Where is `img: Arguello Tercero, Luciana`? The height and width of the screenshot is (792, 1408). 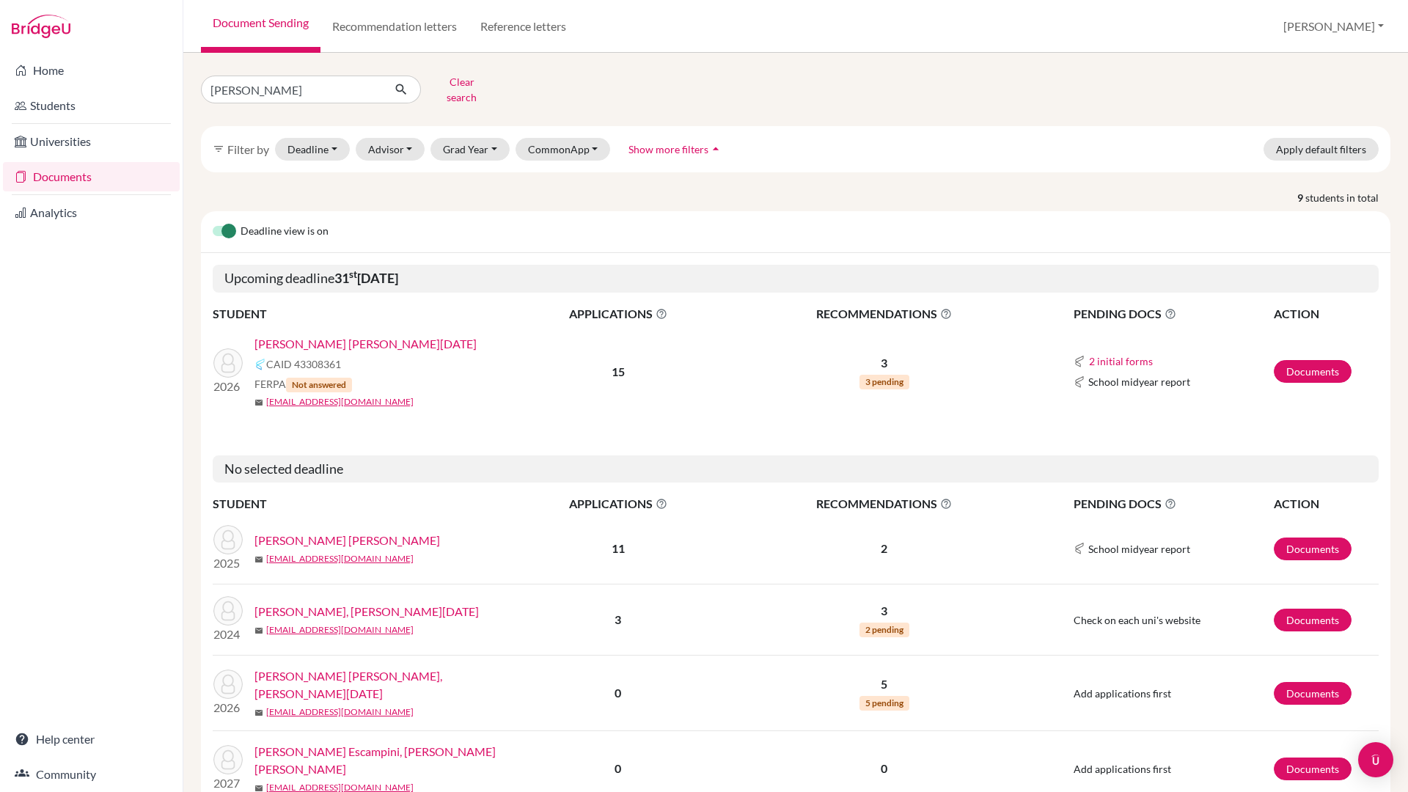 img: Arguello Tercero, Luciana is located at coordinates (228, 540).